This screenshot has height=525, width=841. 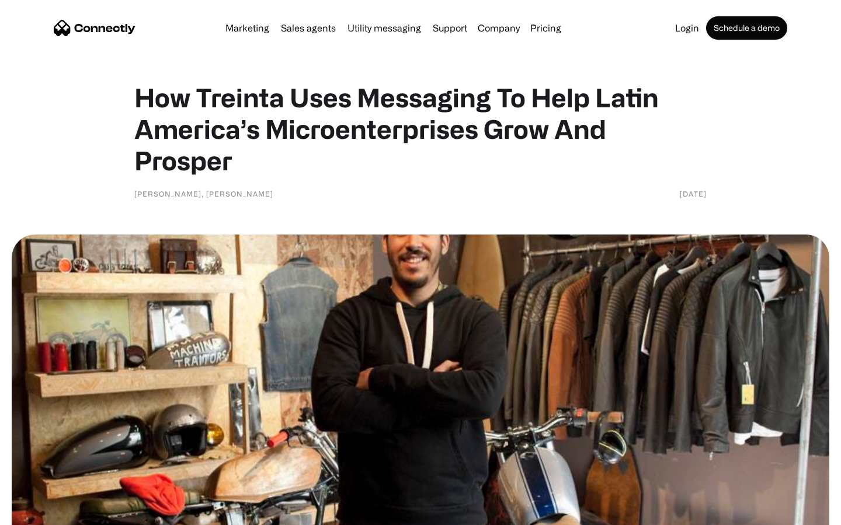 I want to click on a: Marketing, so click(x=247, y=28).